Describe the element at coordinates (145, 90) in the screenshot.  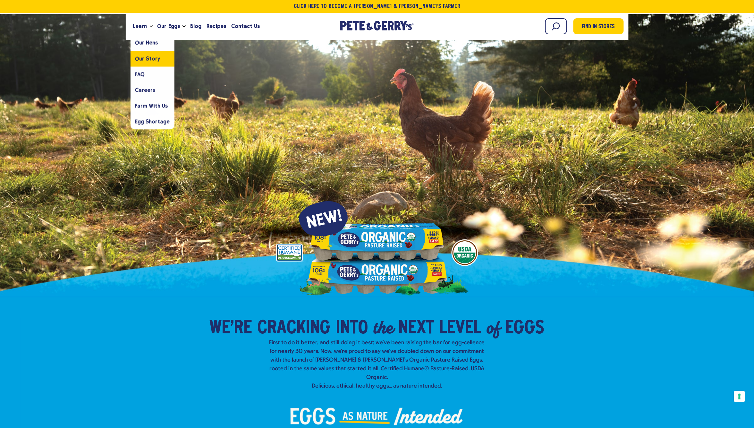
I see `span: Careers` at that location.